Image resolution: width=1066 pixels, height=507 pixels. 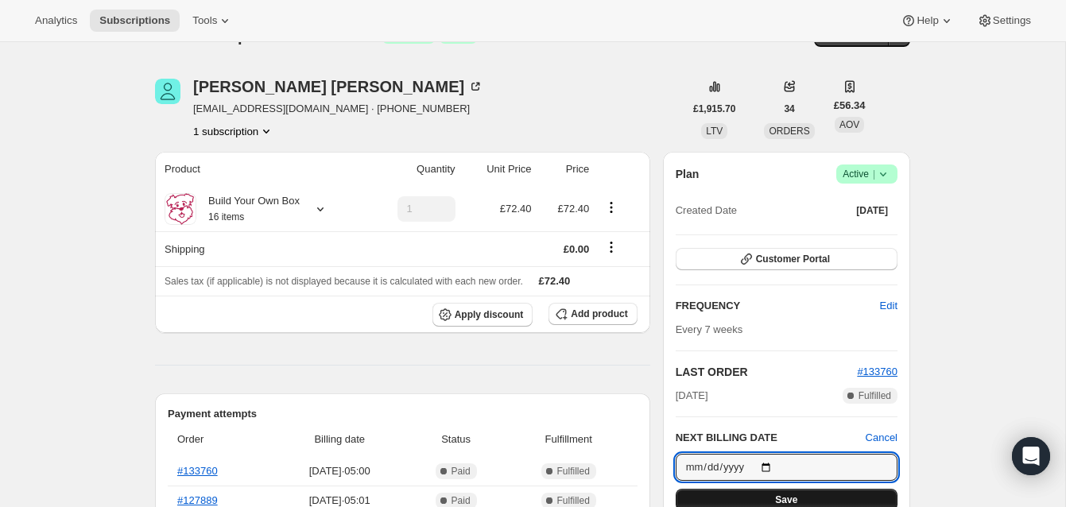 I want to click on th: Unit Price, so click(x=498, y=169).